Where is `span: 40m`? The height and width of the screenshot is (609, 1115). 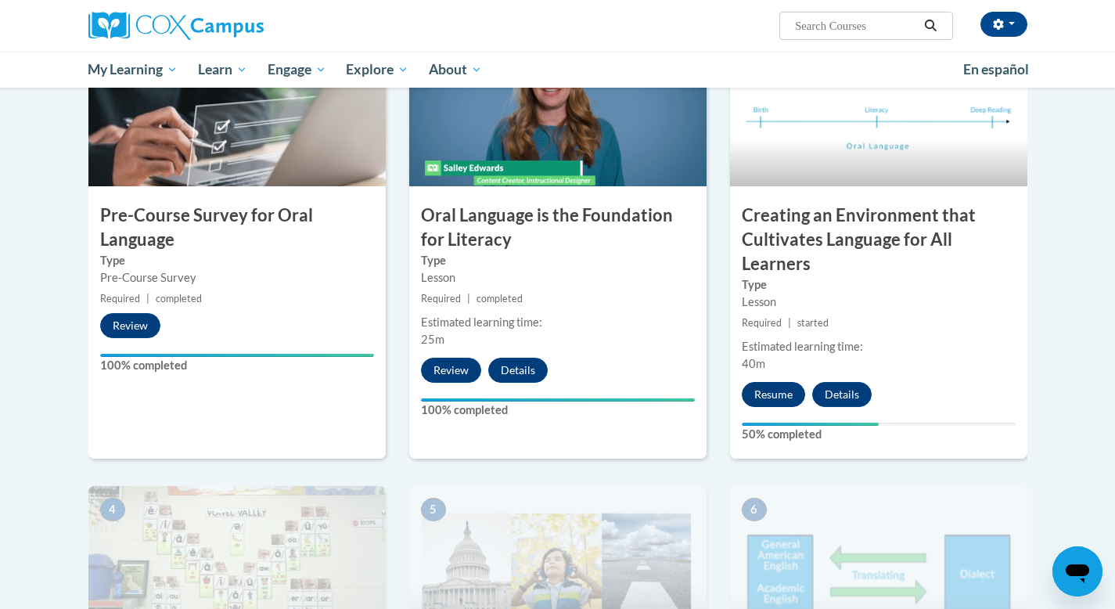 span: 40m is located at coordinates (754, 363).